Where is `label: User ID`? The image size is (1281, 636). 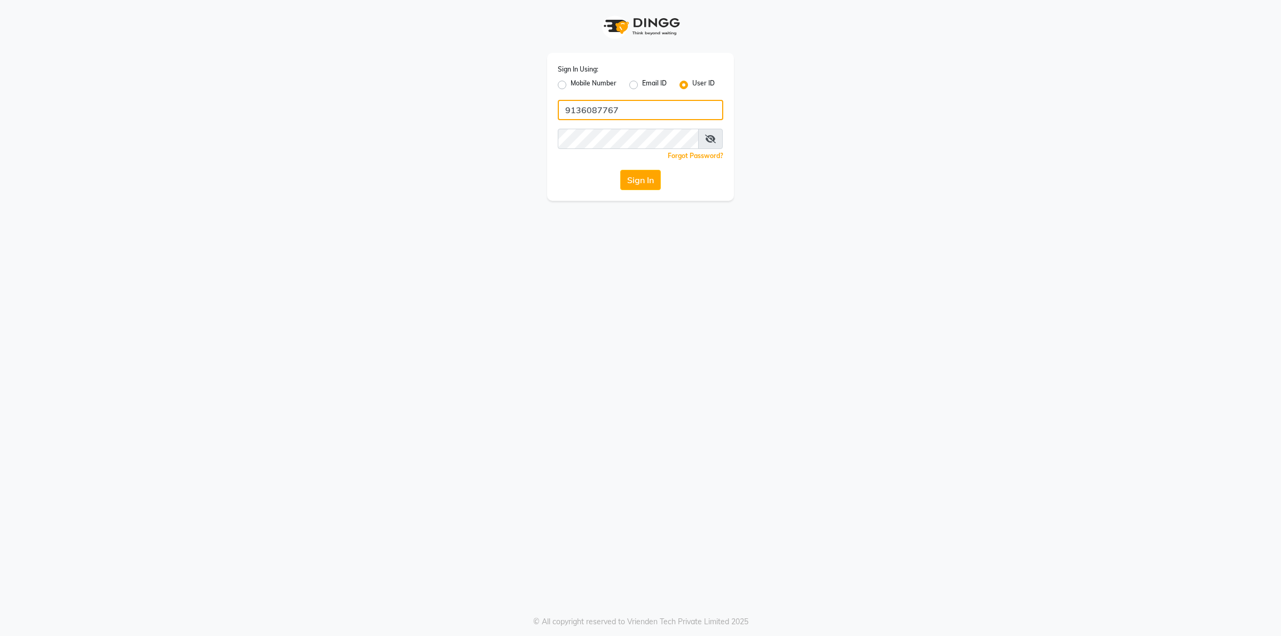 label: User ID is located at coordinates (704, 85).